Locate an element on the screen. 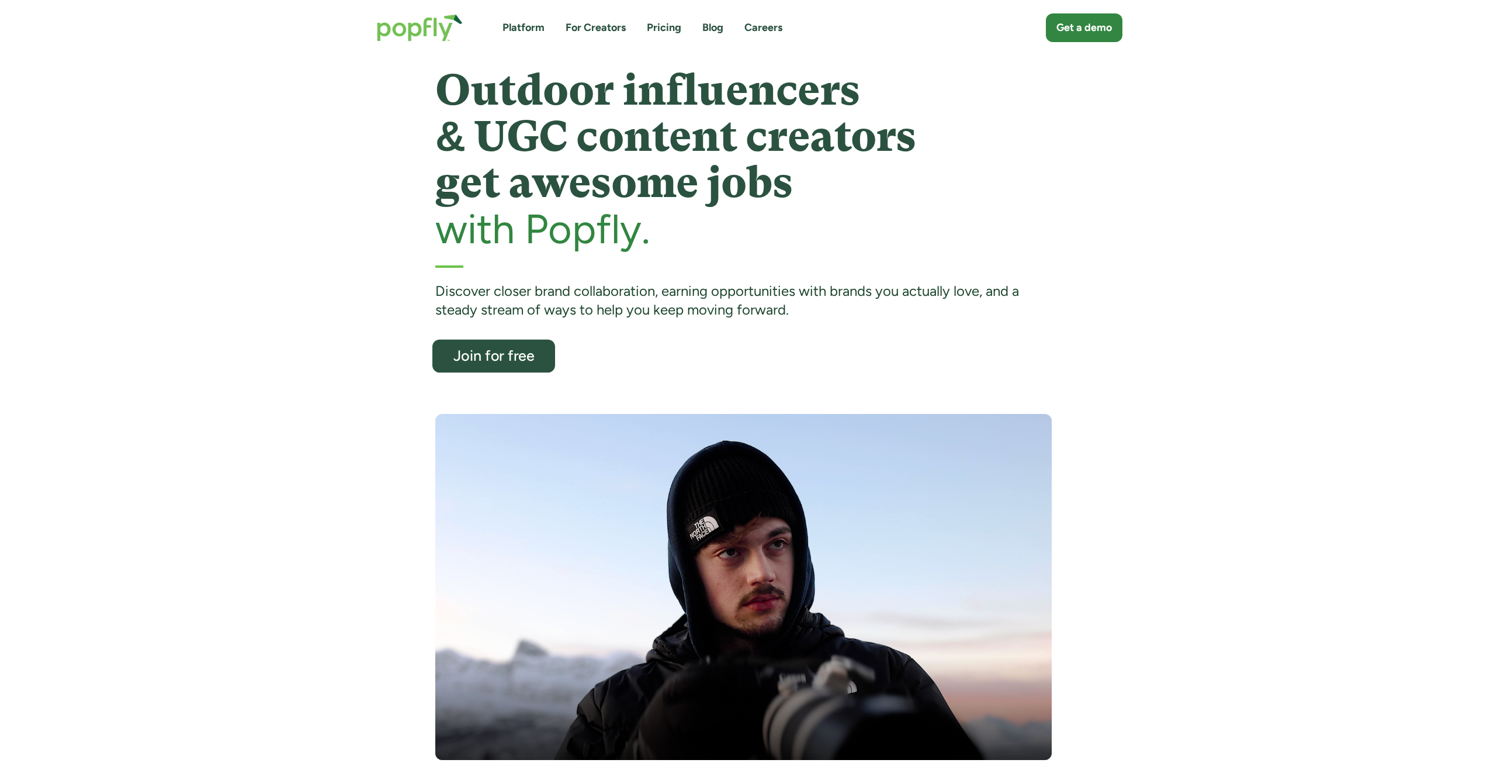 The image size is (1487, 763). a: Platform is located at coordinates (524, 27).